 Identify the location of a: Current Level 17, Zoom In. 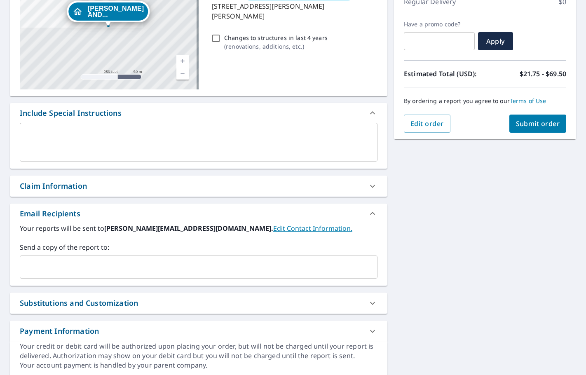
(183, 61).